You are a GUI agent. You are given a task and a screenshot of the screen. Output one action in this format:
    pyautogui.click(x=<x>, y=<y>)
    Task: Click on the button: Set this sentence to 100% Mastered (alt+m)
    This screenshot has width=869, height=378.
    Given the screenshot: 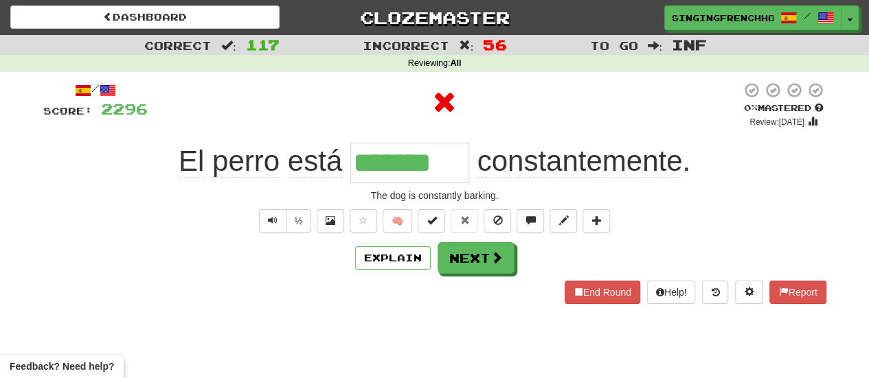 What is the action you would take?
    pyautogui.click(x=431, y=221)
    